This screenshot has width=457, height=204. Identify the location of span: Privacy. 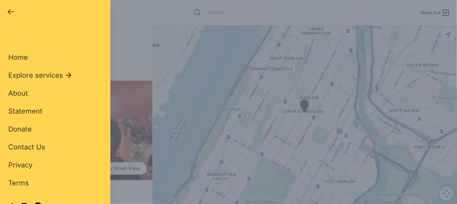
(20, 165).